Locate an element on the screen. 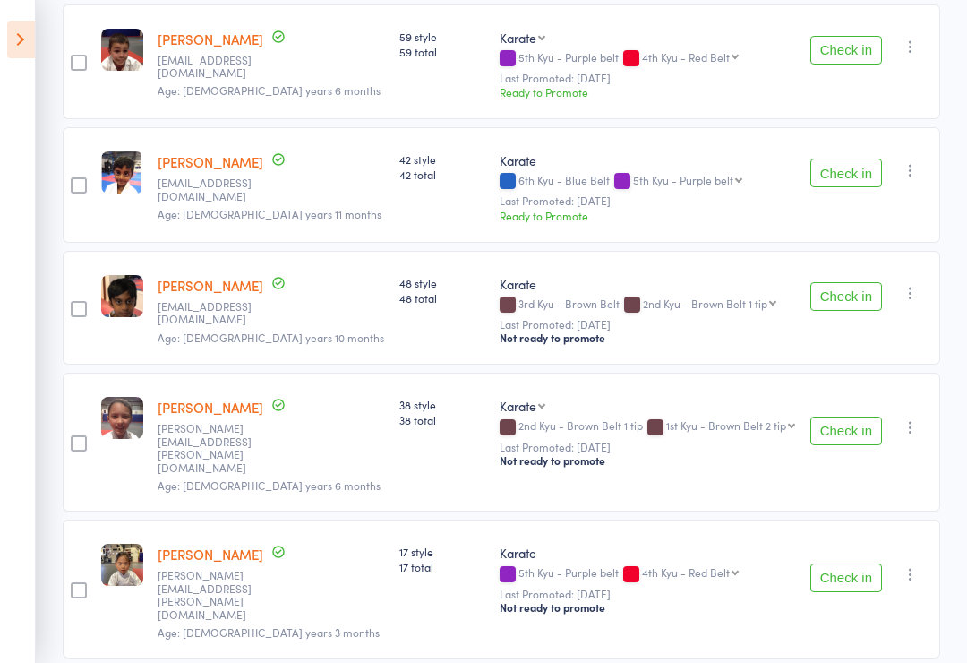 Image resolution: width=967 pixels, height=663 pixels. span: 42 total is located at coordinates (442, 174).